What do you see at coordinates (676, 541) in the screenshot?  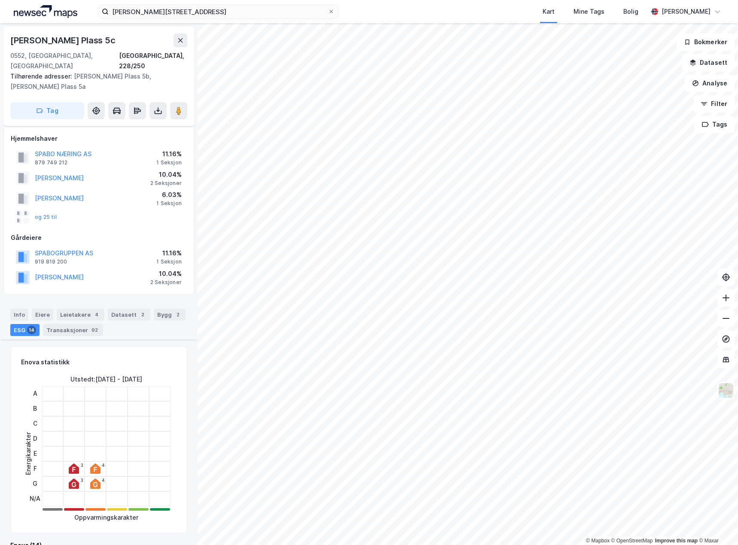 I see `a: Improve this map` at bounding box center [676, 541].